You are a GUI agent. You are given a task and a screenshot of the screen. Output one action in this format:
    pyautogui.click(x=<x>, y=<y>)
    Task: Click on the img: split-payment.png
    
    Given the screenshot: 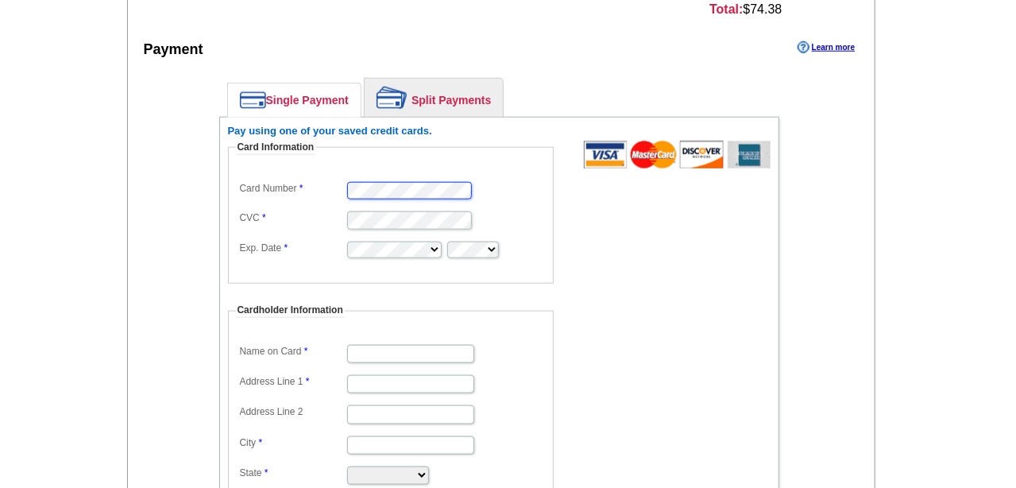 What is the action you would take?
    pyautogui.click(x=392, y=98)
    